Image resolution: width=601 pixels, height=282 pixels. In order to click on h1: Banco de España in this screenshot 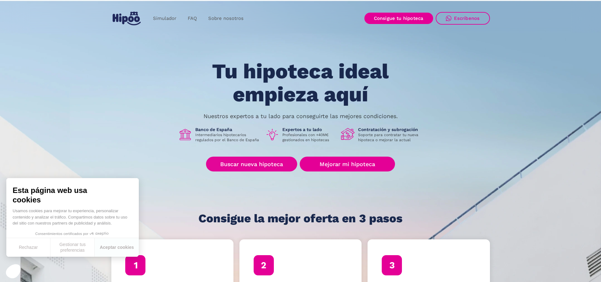, I will do `click(228, 129)`.